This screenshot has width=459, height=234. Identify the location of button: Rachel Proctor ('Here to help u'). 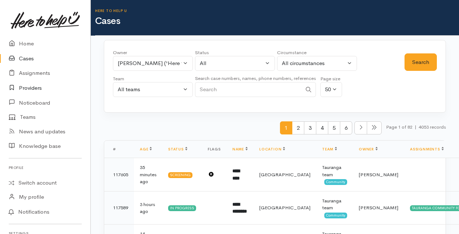
(153, 63).